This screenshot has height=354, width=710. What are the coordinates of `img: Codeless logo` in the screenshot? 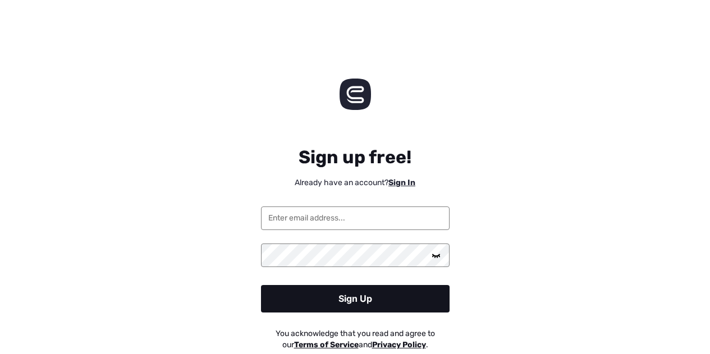 It's located at (355, 94).